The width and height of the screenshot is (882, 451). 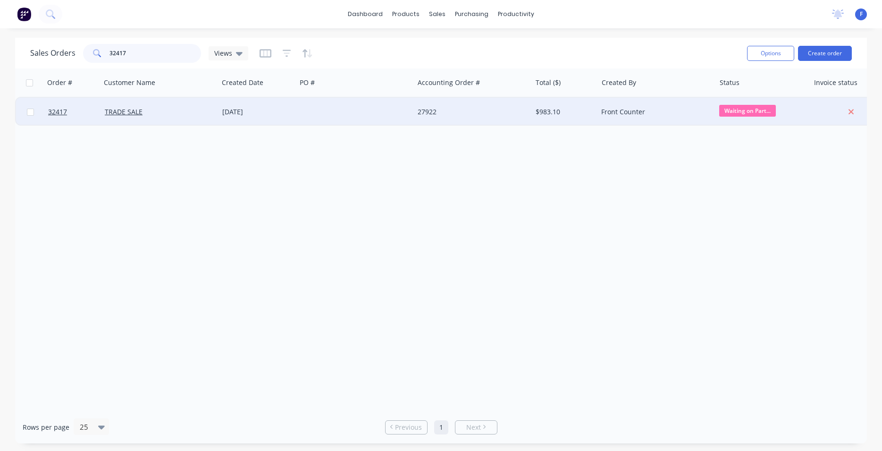 What do you see at coordinates (730, 83) in the screenshot?
I see `div: Status` at bounding box center [730, 83].